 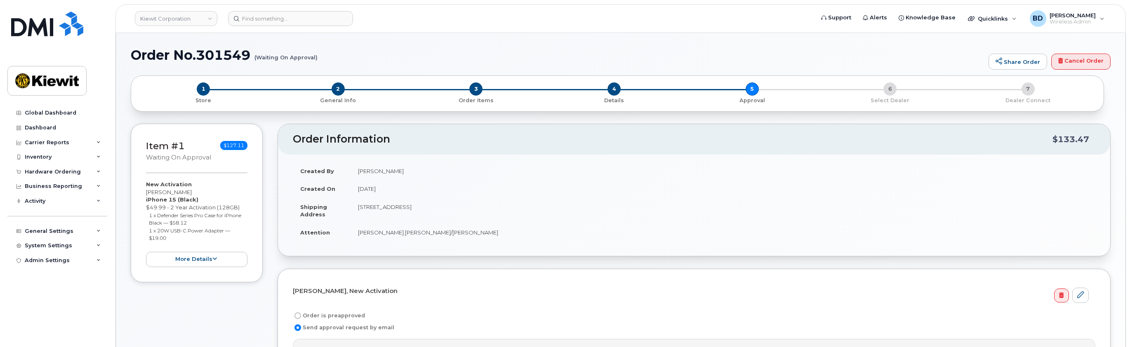 I want to click on a: Cancel Order, so click(x=1081, y=62).